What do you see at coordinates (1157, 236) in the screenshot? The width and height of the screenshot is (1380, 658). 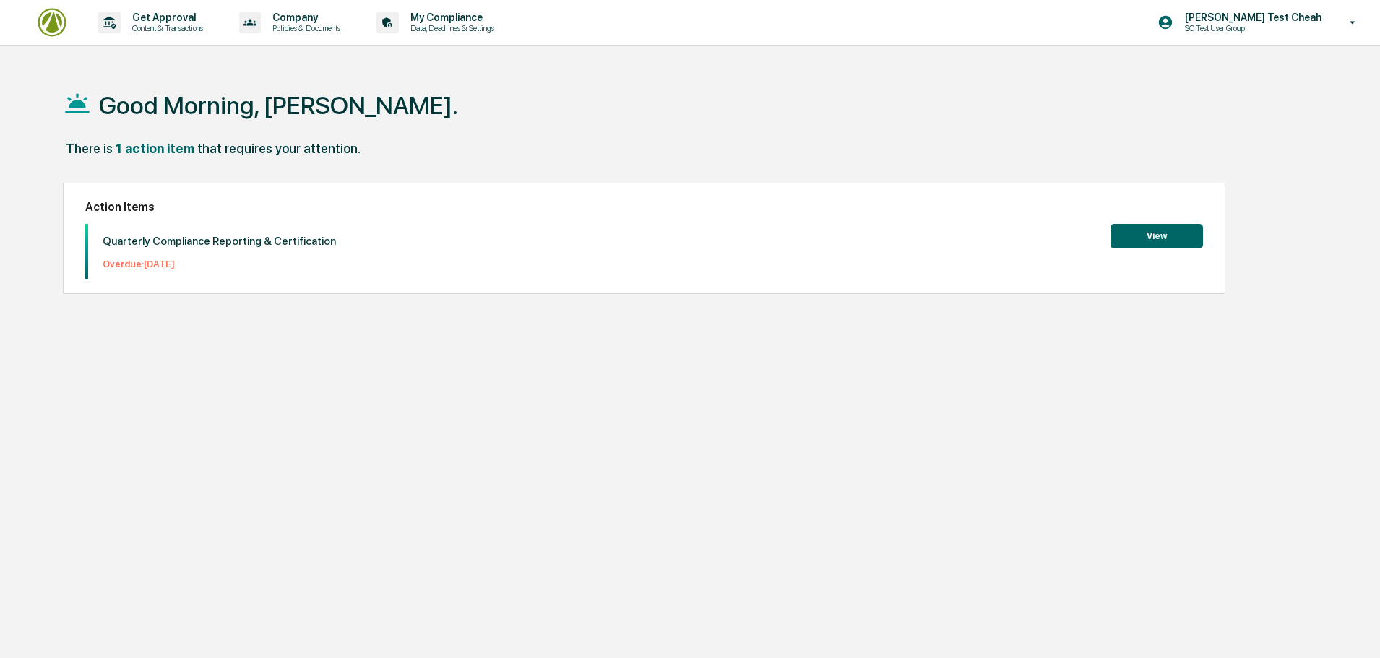 I see `button: View` at bounding box center [1157, 236].